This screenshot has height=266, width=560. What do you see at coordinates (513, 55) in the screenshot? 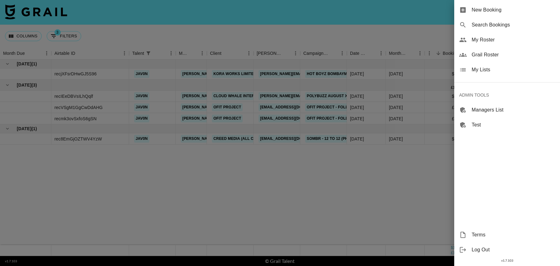
I see `span: Grail Roster` at bounding box center [513, 55].